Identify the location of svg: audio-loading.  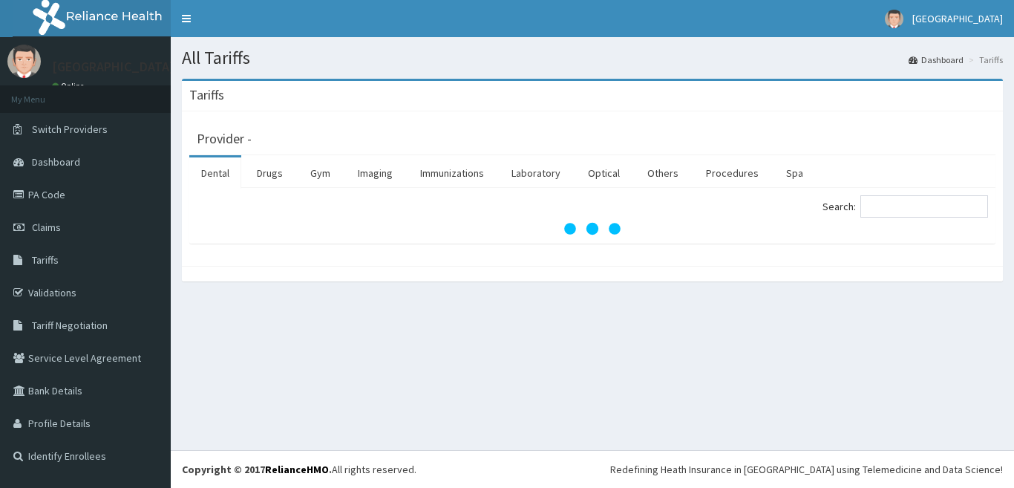
(592, 229).